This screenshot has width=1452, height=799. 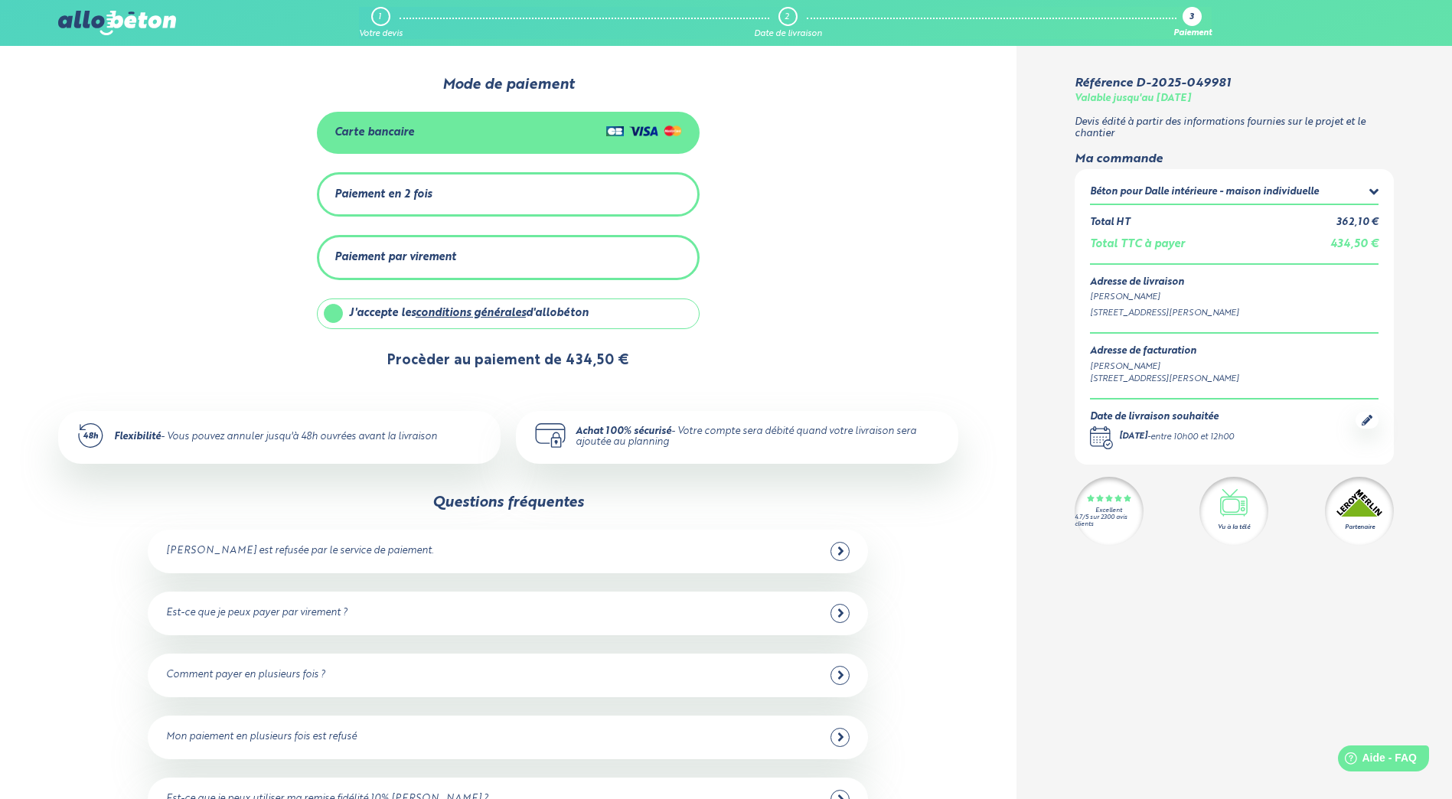 What do you see at coordinates (758, 437) in the screenshot?
I see `div: - Votre compte sera débité quand votre livraison sera ajoutée au planning` at bounding box center [758, 437].